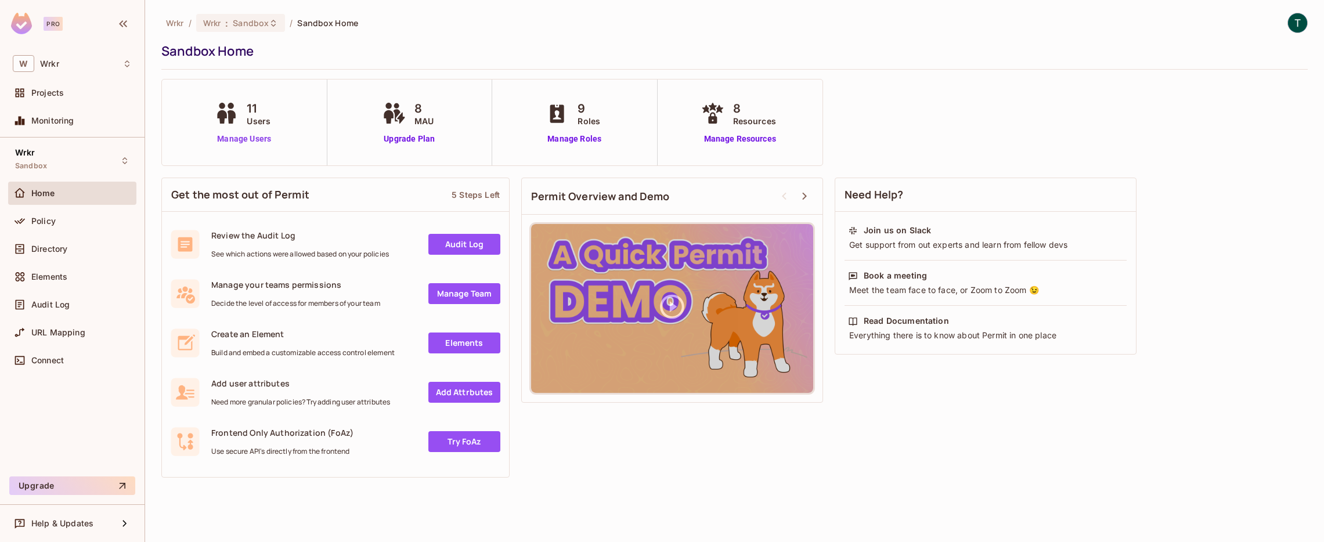 The width and height of the screenshot is (1324, 542). Describe the element at coordinates (295, 284) in the screenshot. I see `span: Manage your teams permissions` at that location.